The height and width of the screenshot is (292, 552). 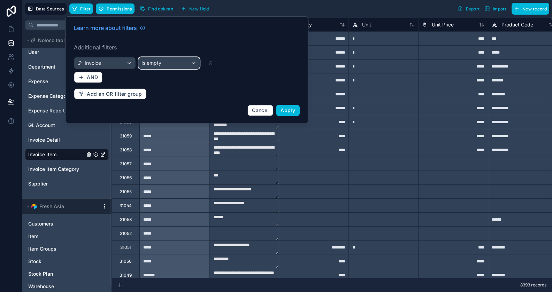 What do you see at coordinates (533, 285) in the screenshot?
I see `span: 8393 records` at bounding box center [533, 285].